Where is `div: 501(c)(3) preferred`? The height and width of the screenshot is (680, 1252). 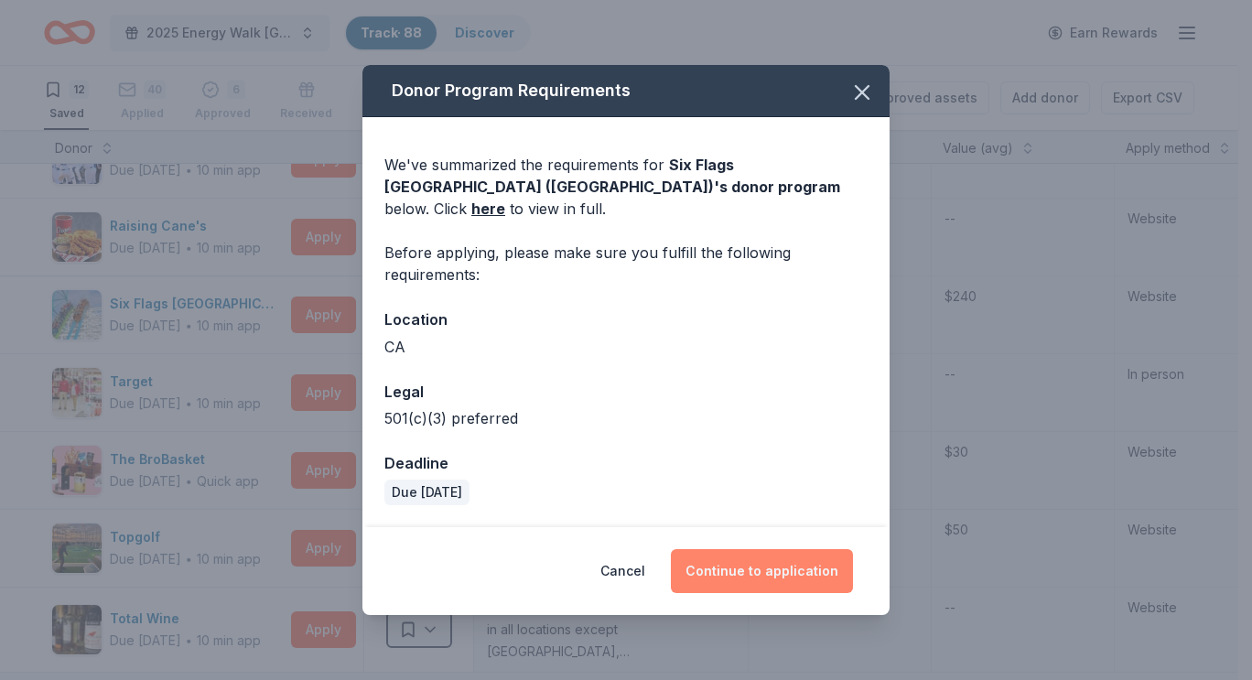
div: 501(c)(3) preferred is located at coordinates (626, 418).